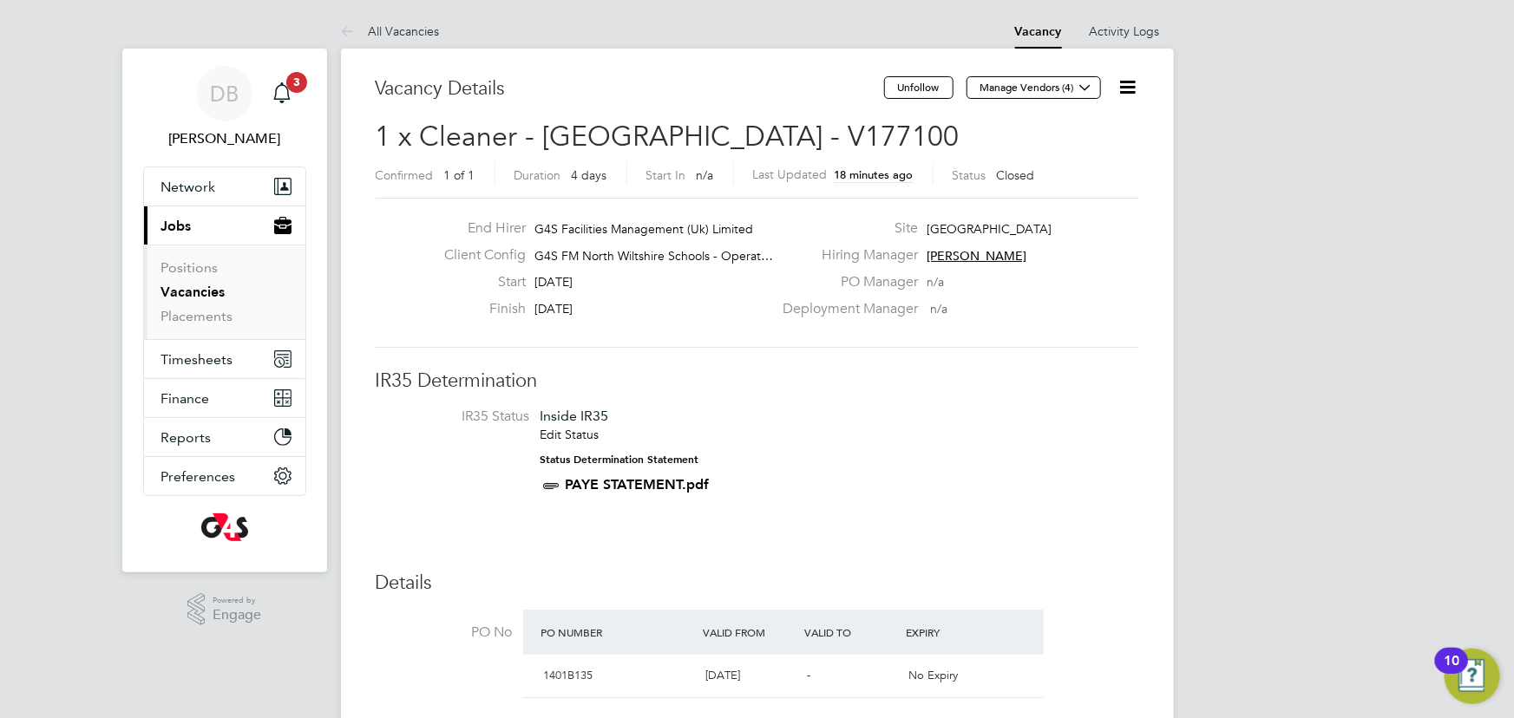 Image resolution: width=1514 pixels, height=718 pixels. Describe the element at coordinates (224, 94) in the screenshot. I see `span: DB` at that location.